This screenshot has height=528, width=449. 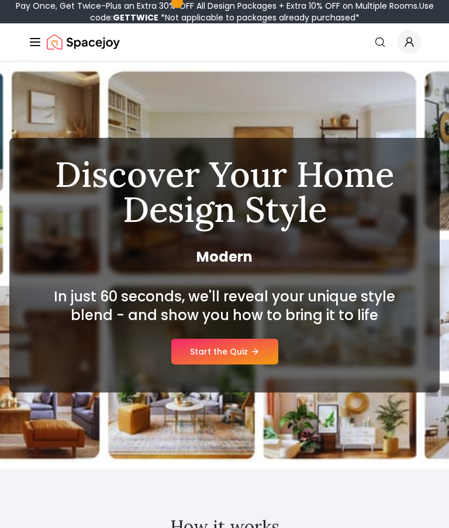 I want to click on span: Modern, so click(x=224, y=257).